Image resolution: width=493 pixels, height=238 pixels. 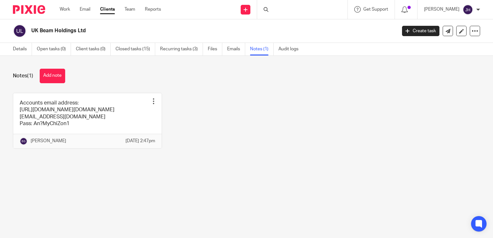 What do you see at coordinates (22, 49) in the screenshot?
I see `a: Details` at bounding box center [22, 49].